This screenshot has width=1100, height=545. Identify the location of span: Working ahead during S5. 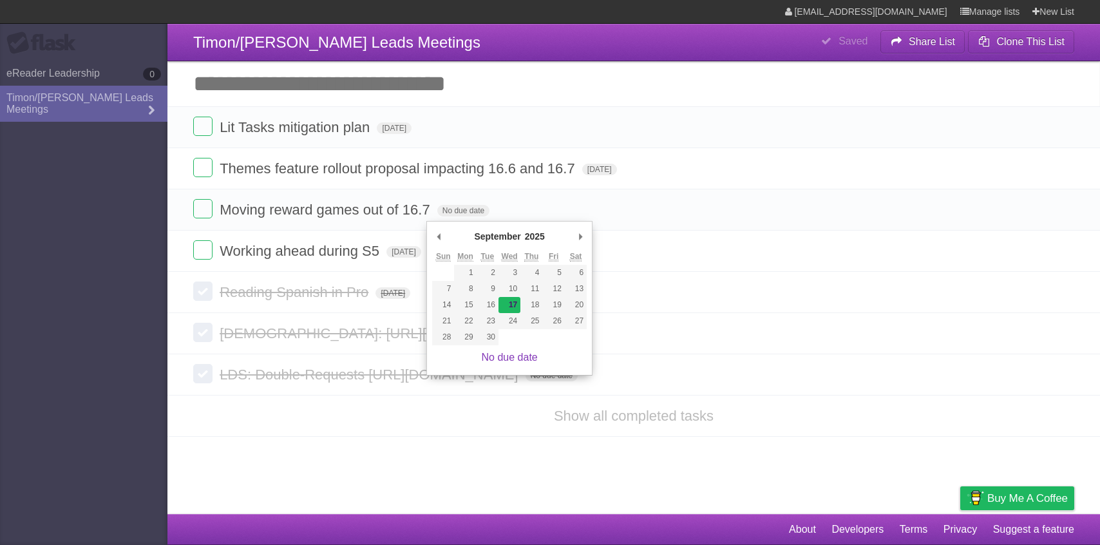
(301, 251).